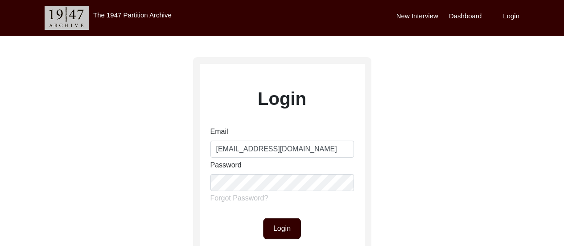 This screenshot has height=246, width=564. I want to click on label: Dashboard, so click(465, 16).